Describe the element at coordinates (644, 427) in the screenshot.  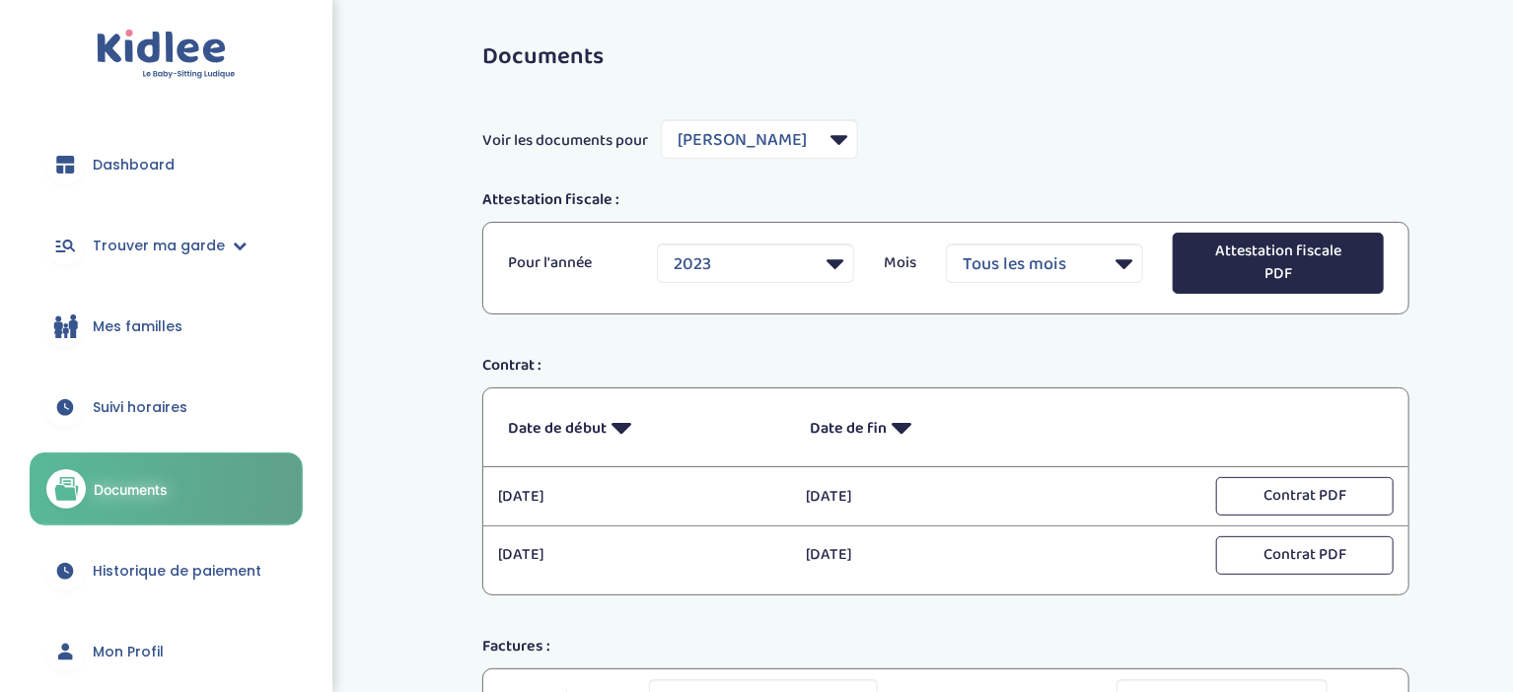
I see `p: Date de début` at that location.